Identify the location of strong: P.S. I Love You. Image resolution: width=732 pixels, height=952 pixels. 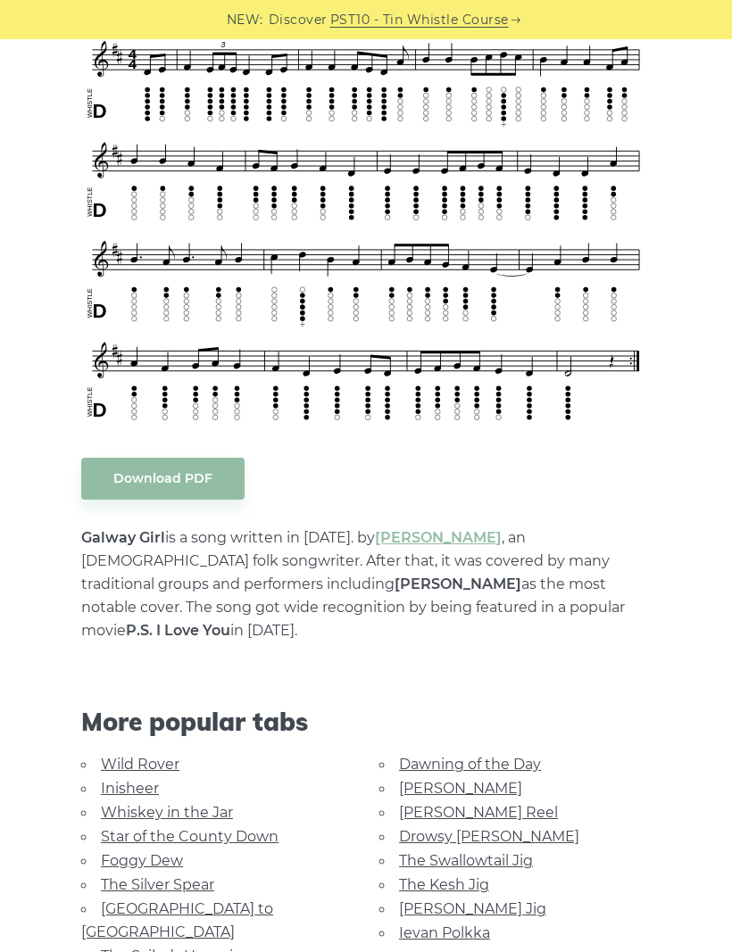
(178, 630).